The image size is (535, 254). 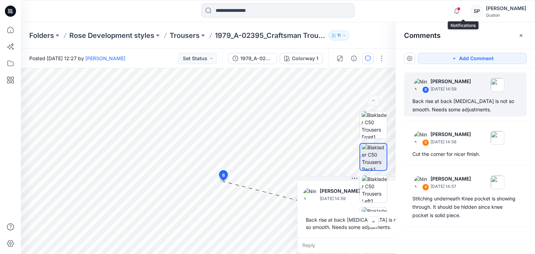 What do you see at coordinates (224, 176) in the screenshot?
I see `span: 6` at bounding box center [224, 176].